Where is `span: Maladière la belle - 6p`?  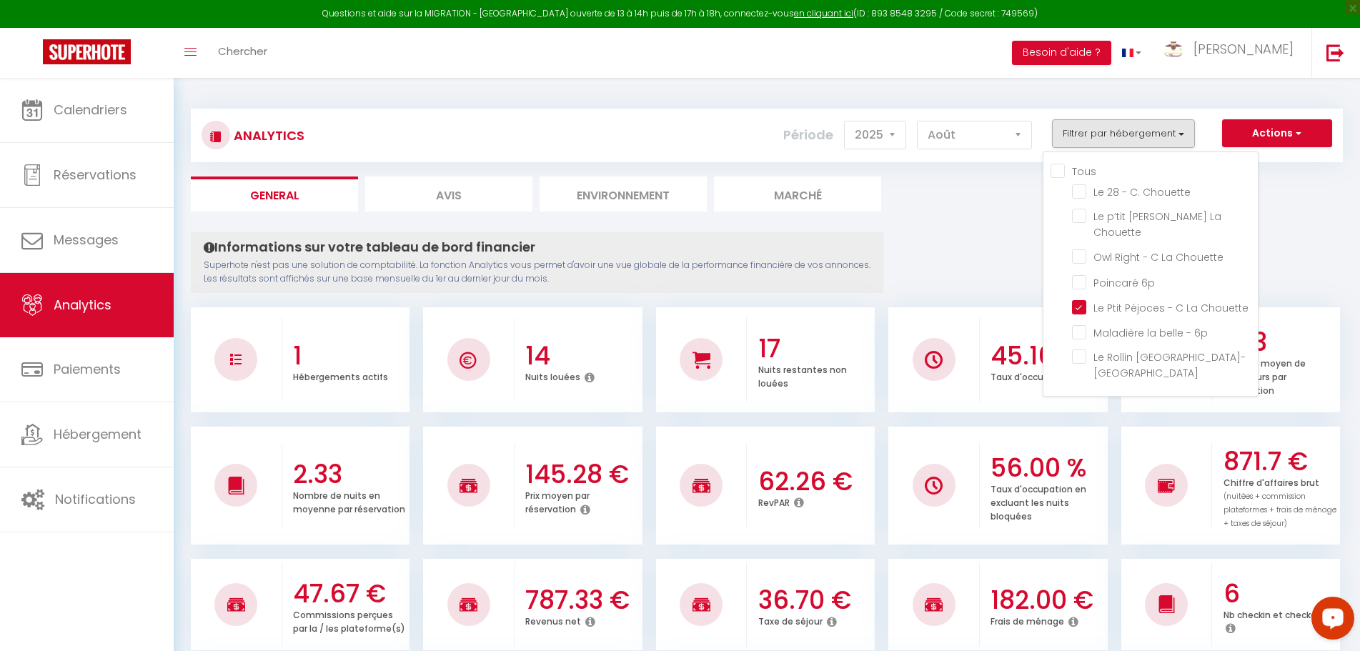 span: Maladière la belle - 6p is located at coordinates (1150, 333).